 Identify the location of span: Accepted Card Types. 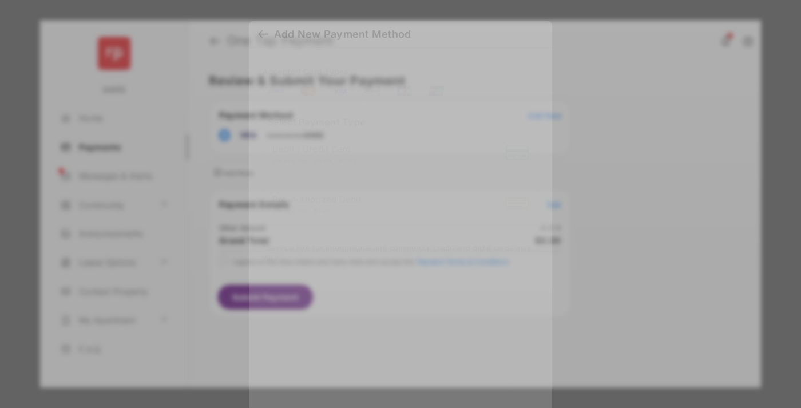
(308, 71).